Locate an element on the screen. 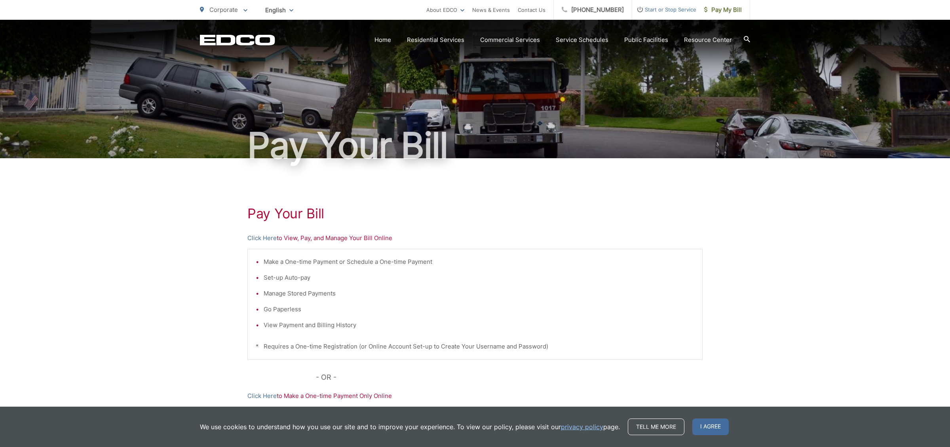 The width and height of the screenshot is (950, 447). a: Resource Center is located at coordinates (708, 40).